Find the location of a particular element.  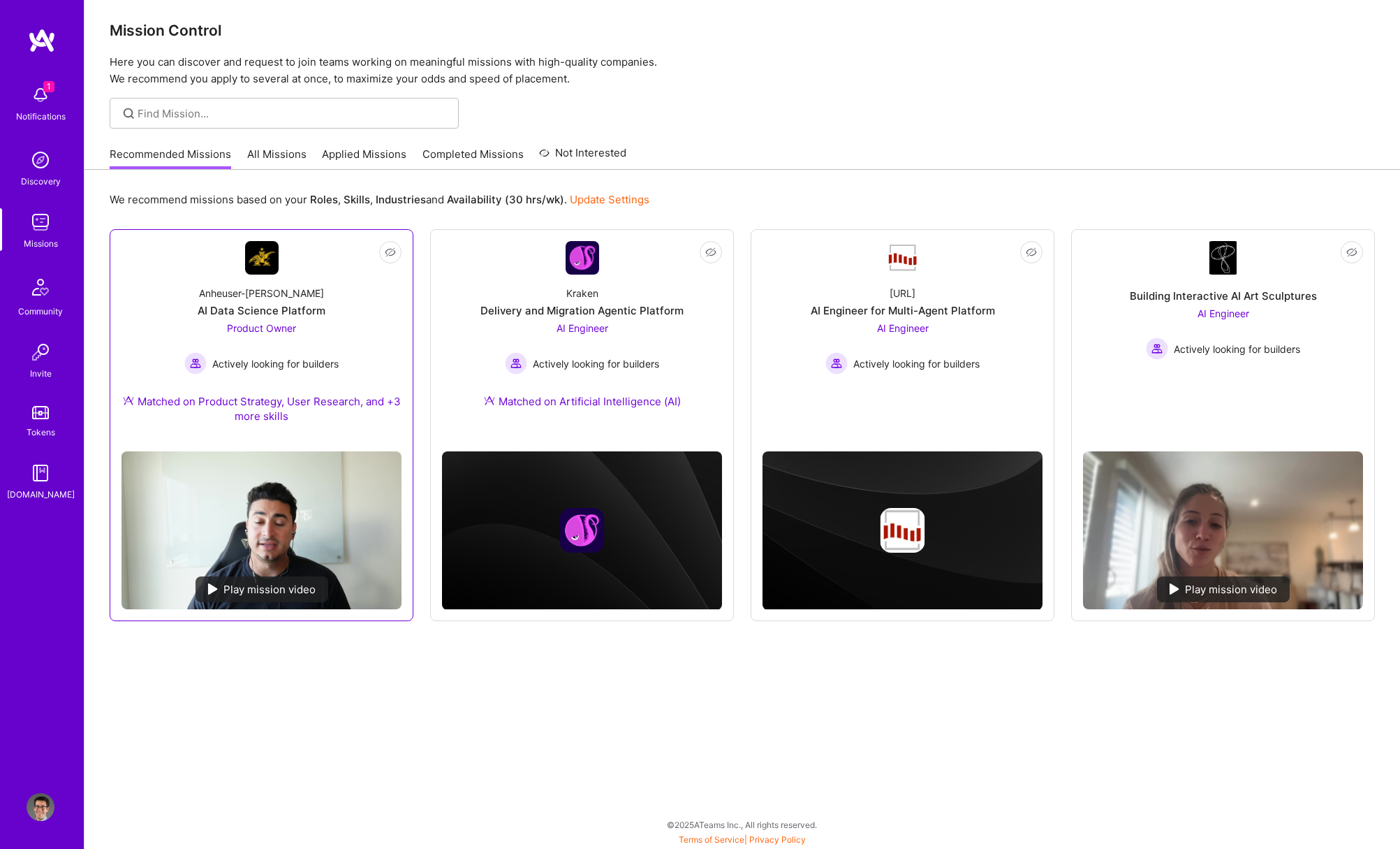

img: discovery is located at coordinates (41, 160).